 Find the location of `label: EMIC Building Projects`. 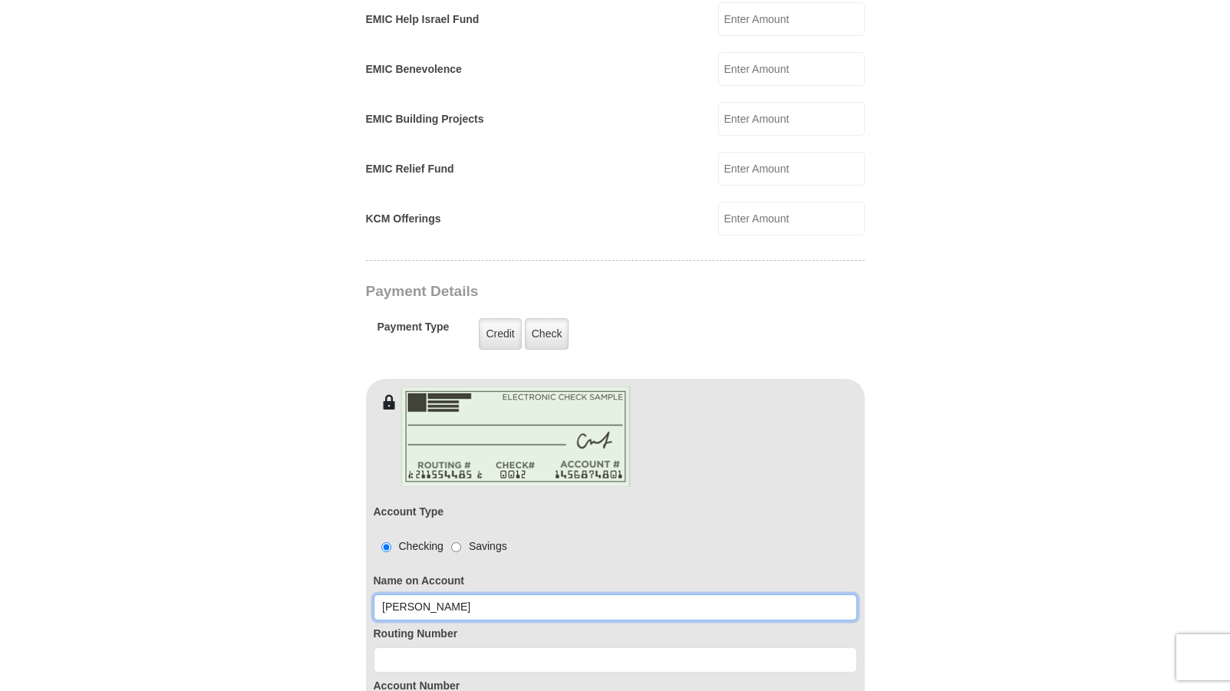

label: EMIC Building Projects is located at coordinates (425, 119).